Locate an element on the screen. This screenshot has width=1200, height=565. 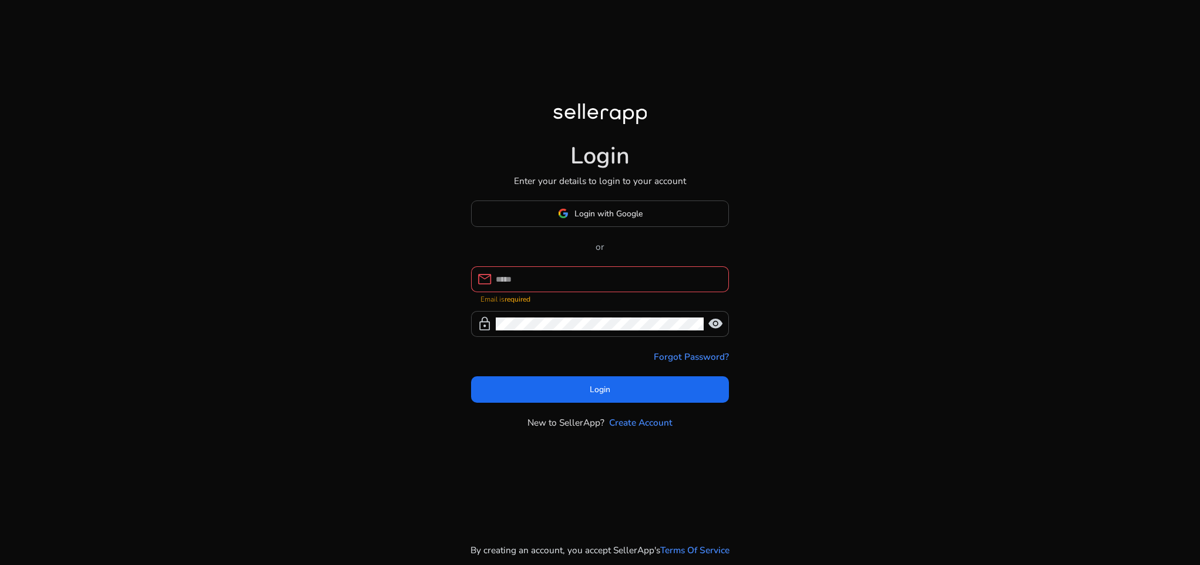
button: Login with Google is located at coordinates (600, 213).